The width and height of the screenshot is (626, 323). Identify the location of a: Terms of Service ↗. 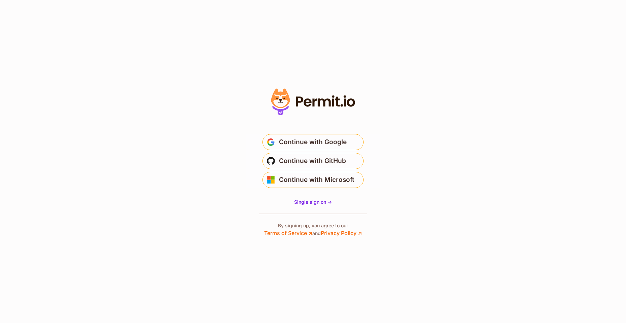
(288, 233).